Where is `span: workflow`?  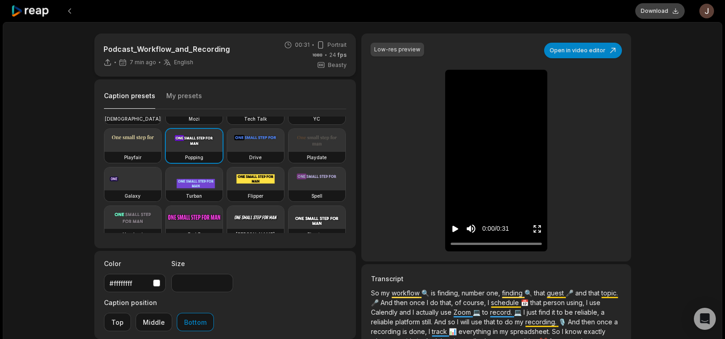 span: workflow is located at coordinates (407, 292).